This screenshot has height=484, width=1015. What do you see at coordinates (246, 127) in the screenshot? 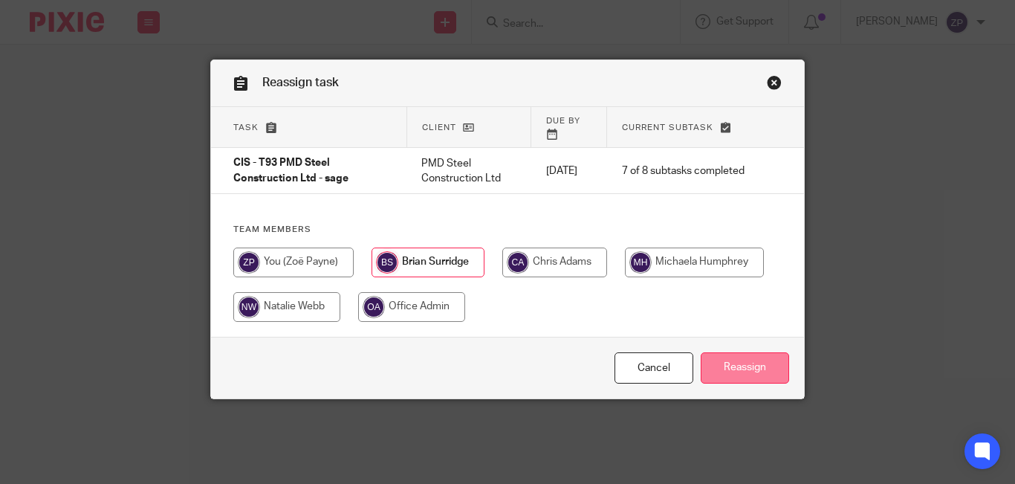
I see `span: Task` at bounding box center [246, 127].